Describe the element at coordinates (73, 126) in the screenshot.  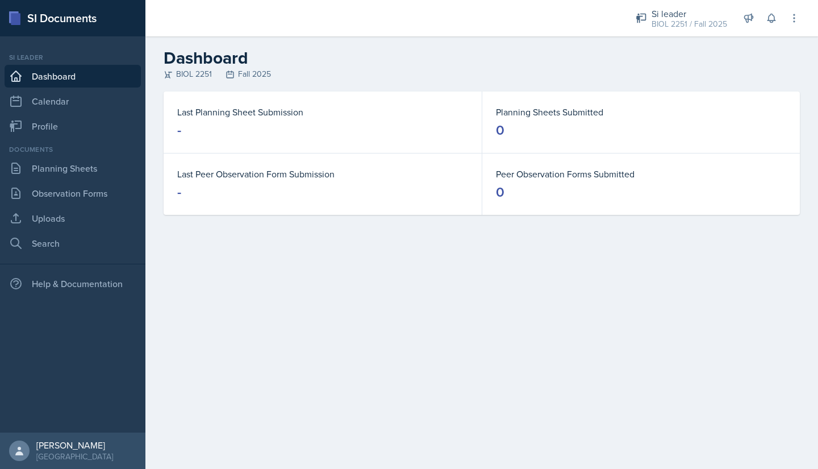
I see `a: Profile` at that location.